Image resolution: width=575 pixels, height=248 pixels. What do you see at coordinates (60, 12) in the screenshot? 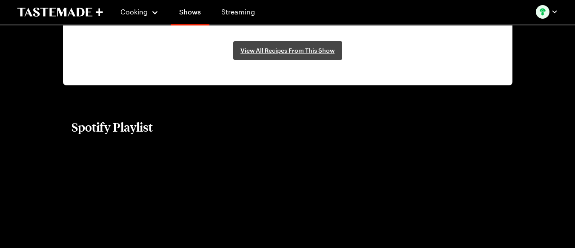
I see `a: To Tastemade Home Page` at bounding box center [60, 12].